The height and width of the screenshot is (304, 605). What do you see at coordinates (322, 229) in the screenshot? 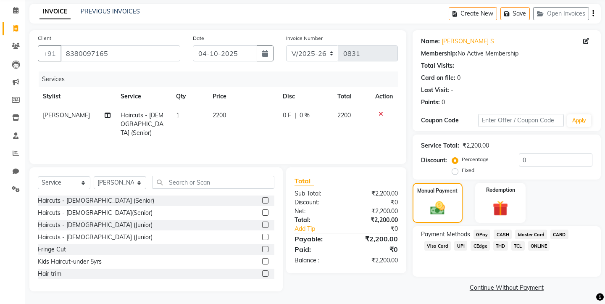
I see `a: Add Tip` at bounding box center [322, 229].